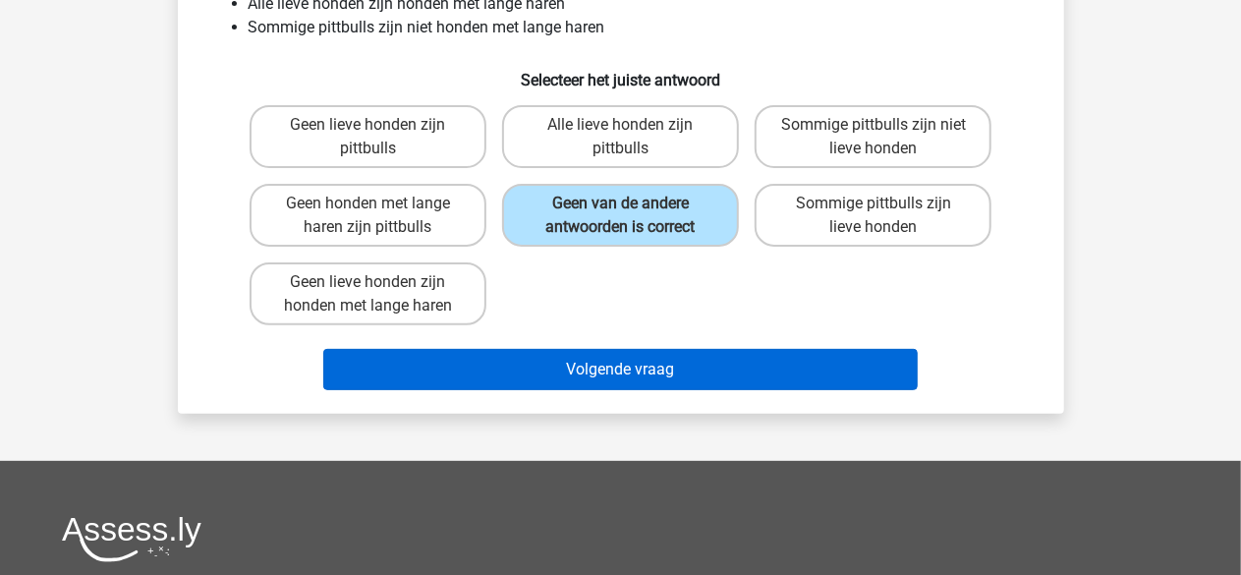 This screenshot has width=1241, height=575. What do you see at coordinates (620, 137) in the screenshot?
I see `label: Alle lieve honden zijn pittbulls` at bounding box center [620, 137].